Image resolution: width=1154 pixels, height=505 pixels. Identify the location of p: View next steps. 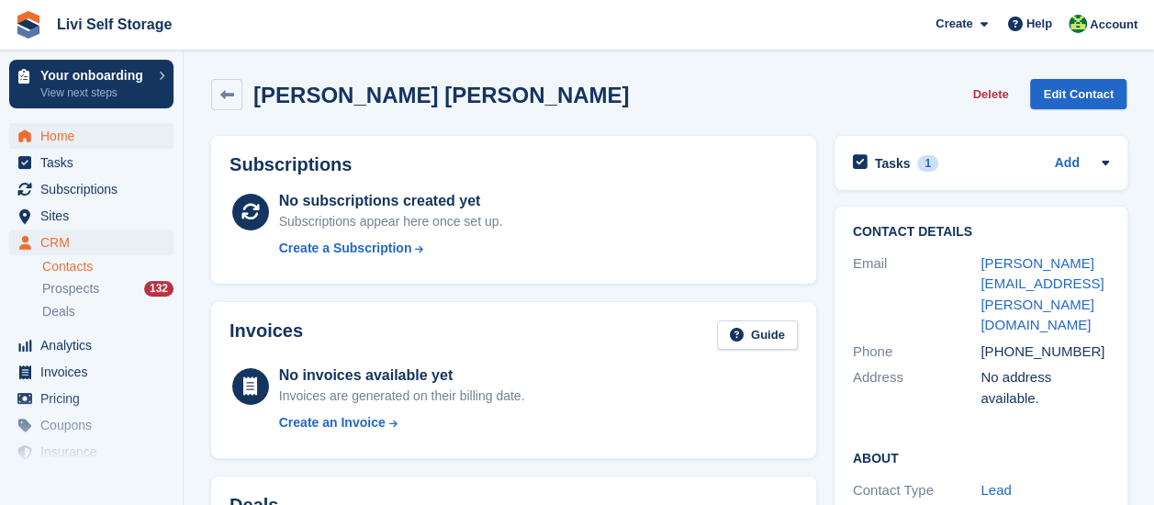
(95, 93).